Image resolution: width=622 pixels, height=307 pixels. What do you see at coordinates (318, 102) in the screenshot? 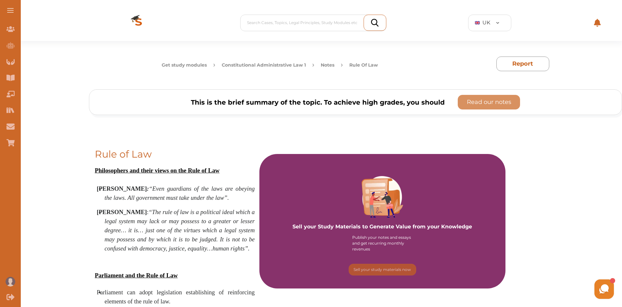
I see `p: This is the brief summary of the topic. To achieve high grades, you should` at bounding box center [318, 102].